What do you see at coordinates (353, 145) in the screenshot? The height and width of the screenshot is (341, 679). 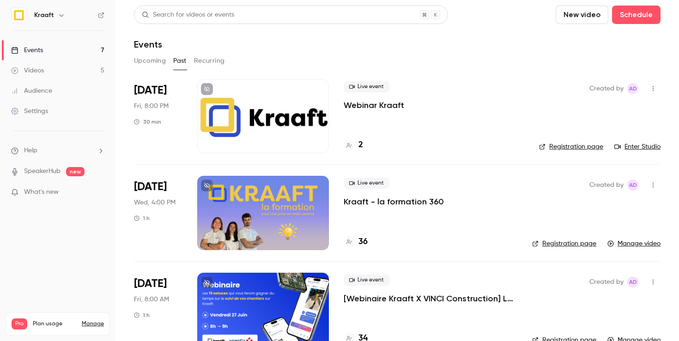 I see `a: 2` at bounding box center [353, 145].